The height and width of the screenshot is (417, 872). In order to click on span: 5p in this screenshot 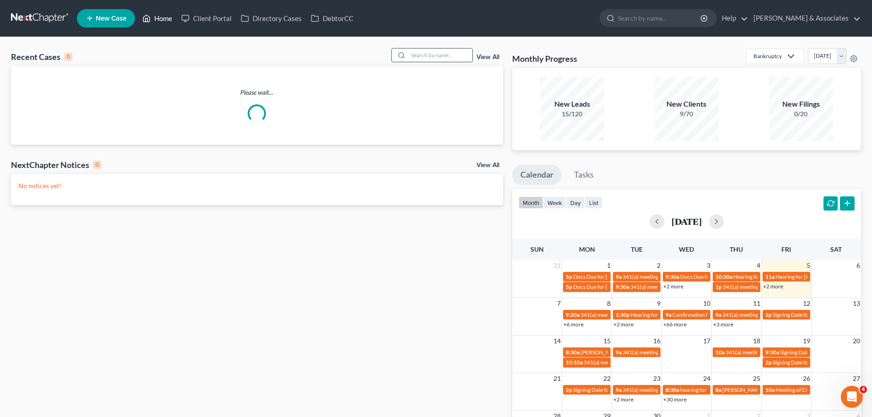, I will do `click(569, 286)`.